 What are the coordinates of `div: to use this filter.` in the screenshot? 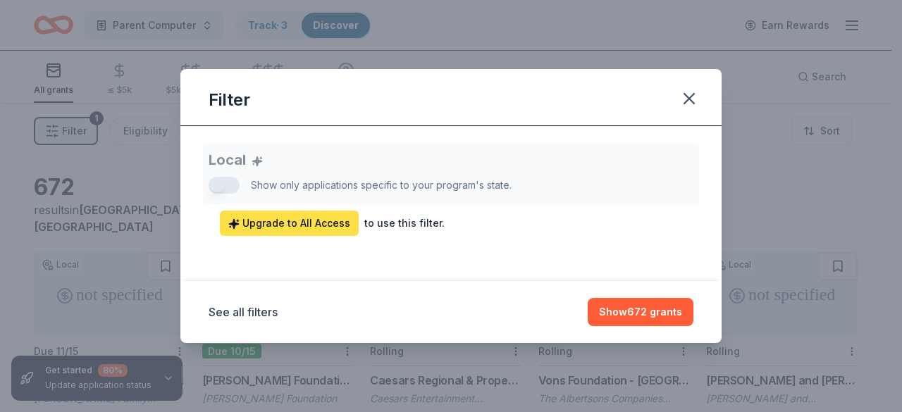 It's located at (405, 223).